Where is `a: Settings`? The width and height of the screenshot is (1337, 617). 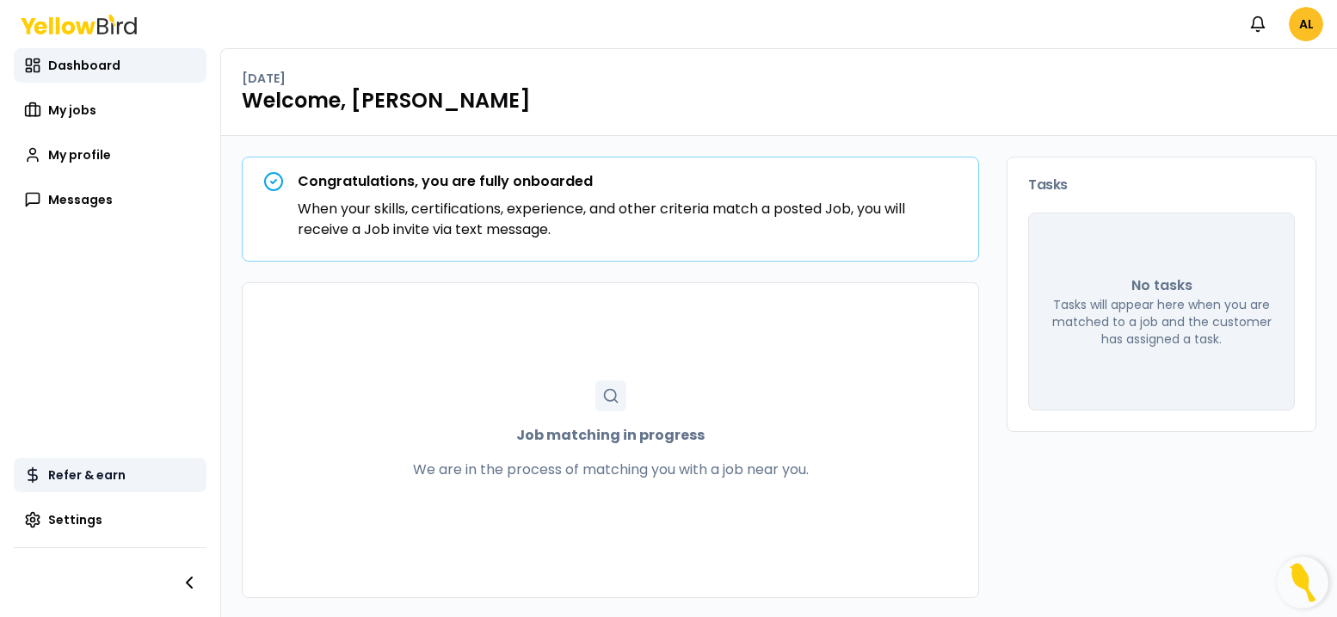 a: Settings is located at coordinates (110, 520).